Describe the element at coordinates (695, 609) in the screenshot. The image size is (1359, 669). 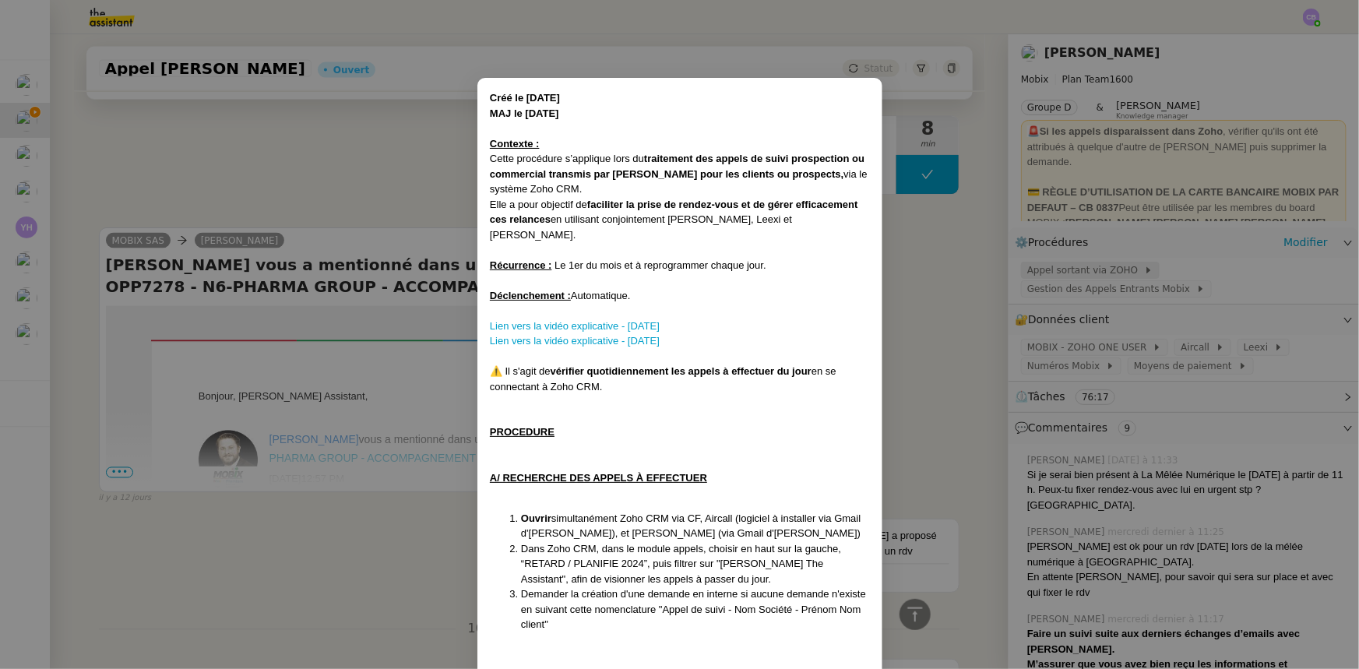
I see `li: Demander la création d'une demande en interne si aucune demande n'existe en suivant cette nomencl...` at that location.